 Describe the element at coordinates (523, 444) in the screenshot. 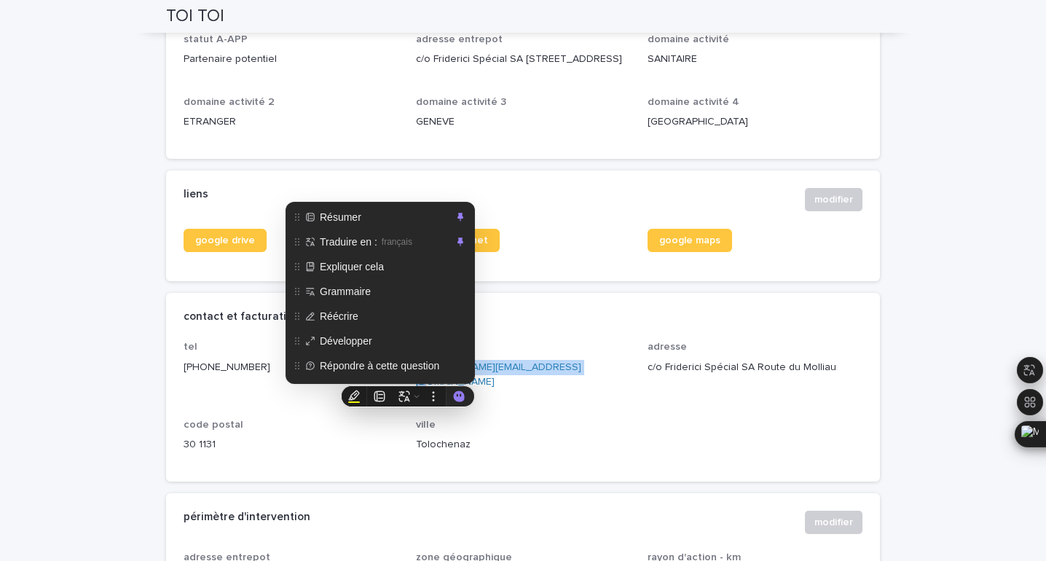

I see `p: Tolochenaz` at that location.